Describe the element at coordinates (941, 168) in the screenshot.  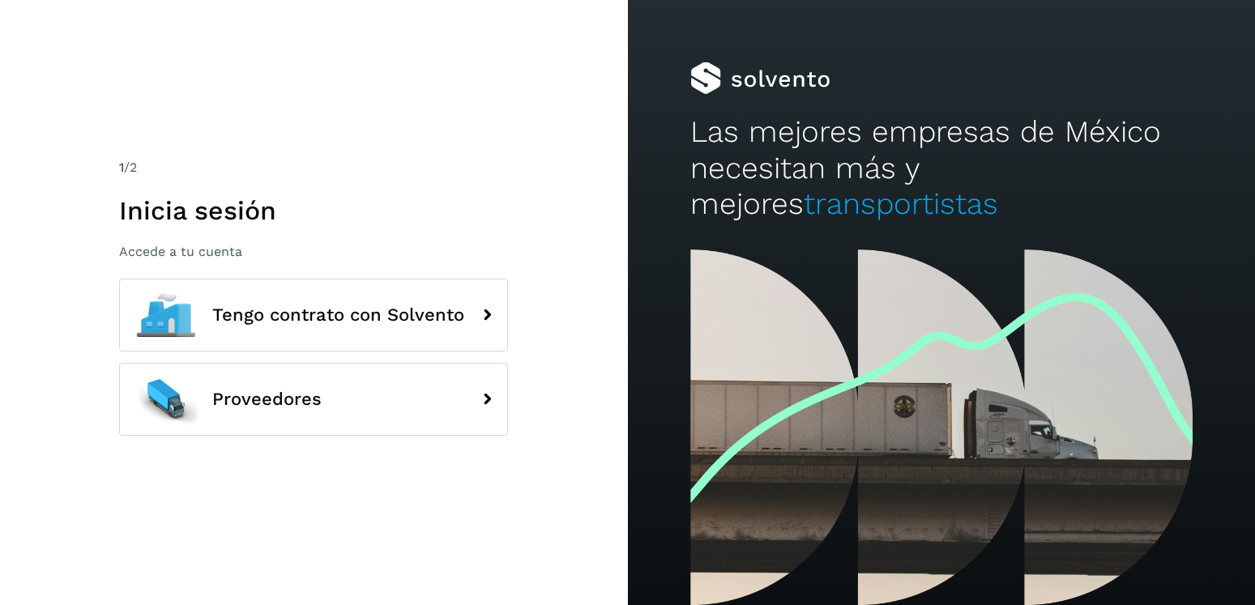
I see `h2: Las mejores empresas de México necesitan más y mejores` at that location.